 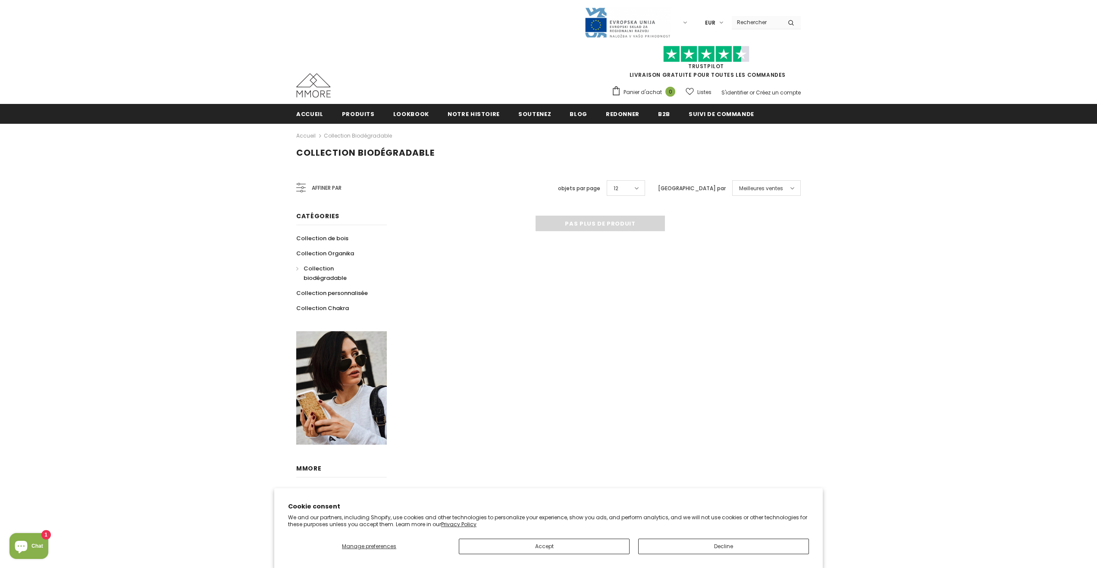 I want to click on label: objets par page, so click(x=579, y=189).